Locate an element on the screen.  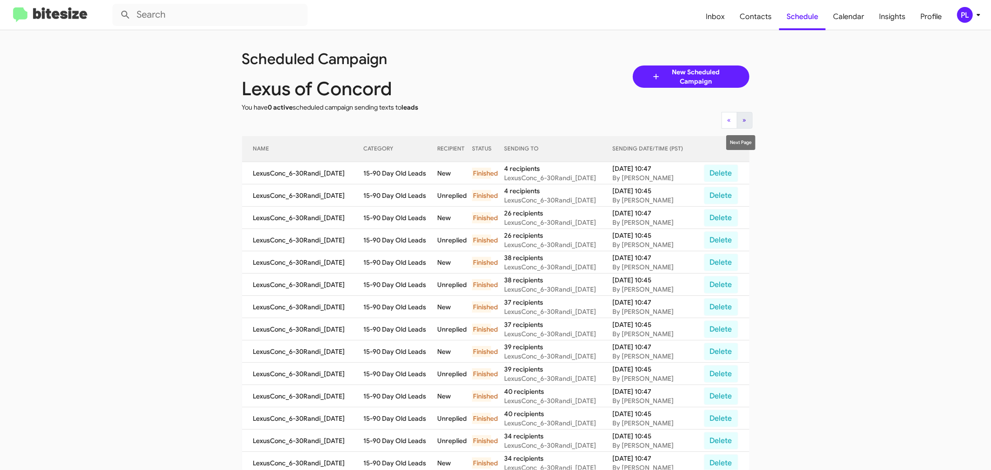
th: SENDING TO is located at coordinates (558, 149).